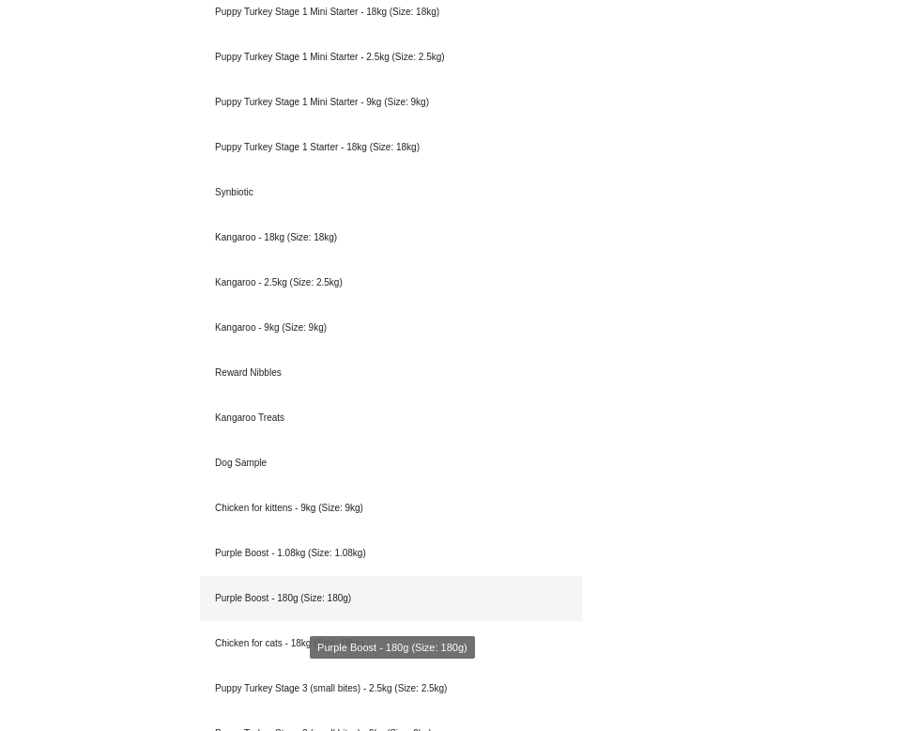 The height and width of the screenshot is (731, 920). Describe the element at coordinates (391, 688) in the screenshot. I see `div: Puppy Turkey Stage 3 (small bites) - 2.5kg (Size: 2.5kg)` at that location.